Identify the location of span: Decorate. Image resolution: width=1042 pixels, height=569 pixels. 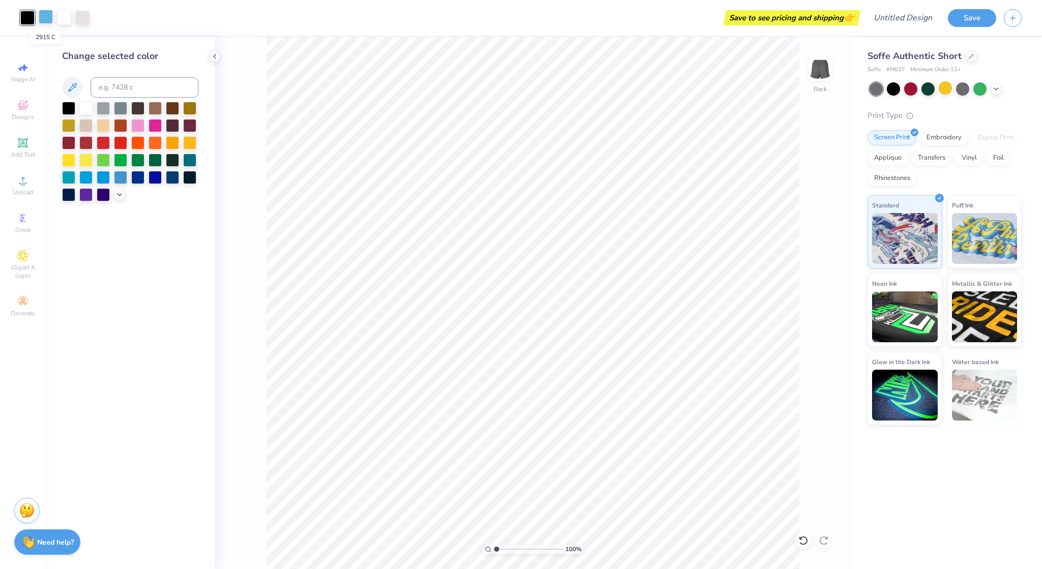
(23, 313).